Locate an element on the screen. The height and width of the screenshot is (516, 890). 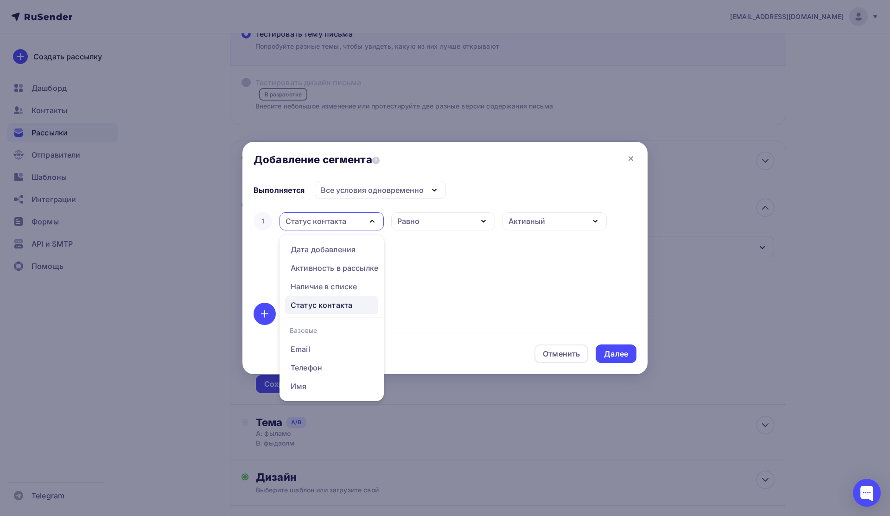
div: Имя is located at coordinates (299, 386).